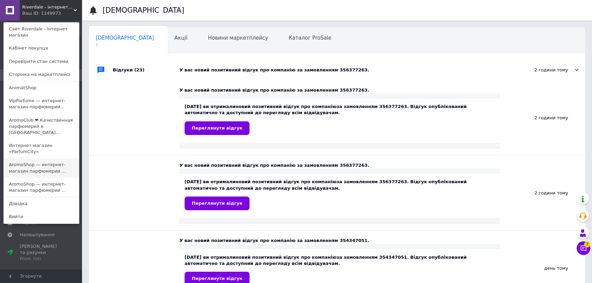 The height and width of the screenshot is (283, 592). I want to click on span: Riverdale - інтернет магазин, so click(48, 7).